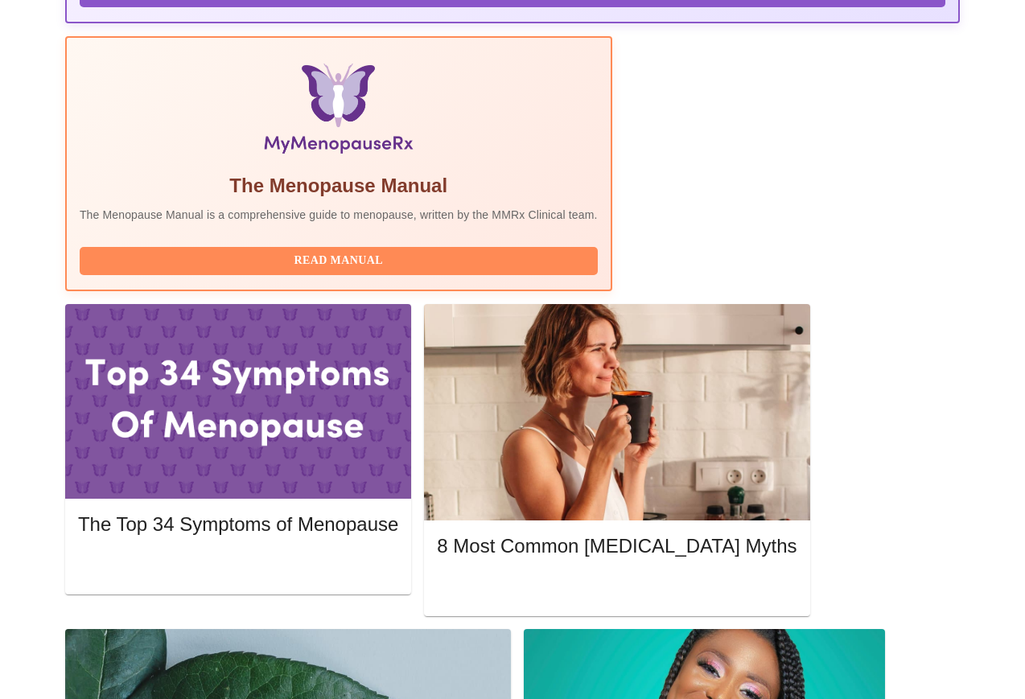 The width and height of the screenshot is (1025, 699). Describe the element at coordinates (339, 261) in the screenshot. I see `button: Read Manual` at that location.